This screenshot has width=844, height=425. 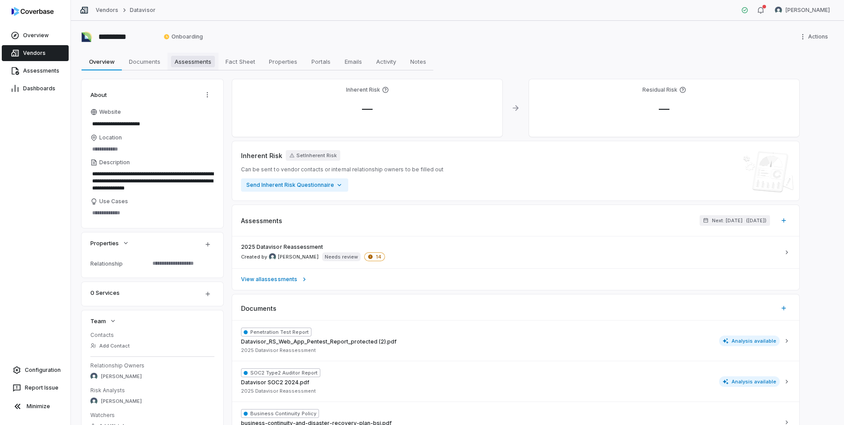 I want to click on input: Website, so click(x=145, y=124).